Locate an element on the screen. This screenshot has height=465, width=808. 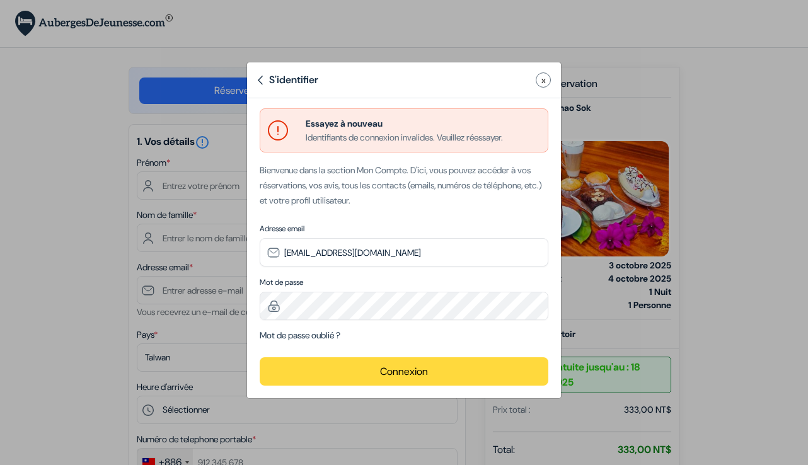
span: Essayez à nouveau is located at coordinates (404, 123).